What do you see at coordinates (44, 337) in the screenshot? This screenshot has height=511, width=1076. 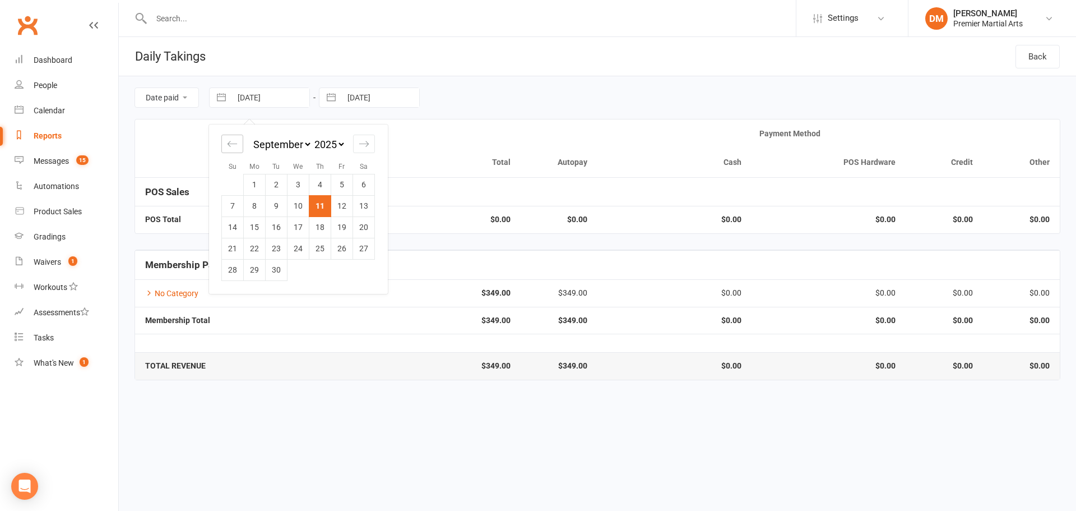 I see `div: Tasks` at bounding box center [44, 337].